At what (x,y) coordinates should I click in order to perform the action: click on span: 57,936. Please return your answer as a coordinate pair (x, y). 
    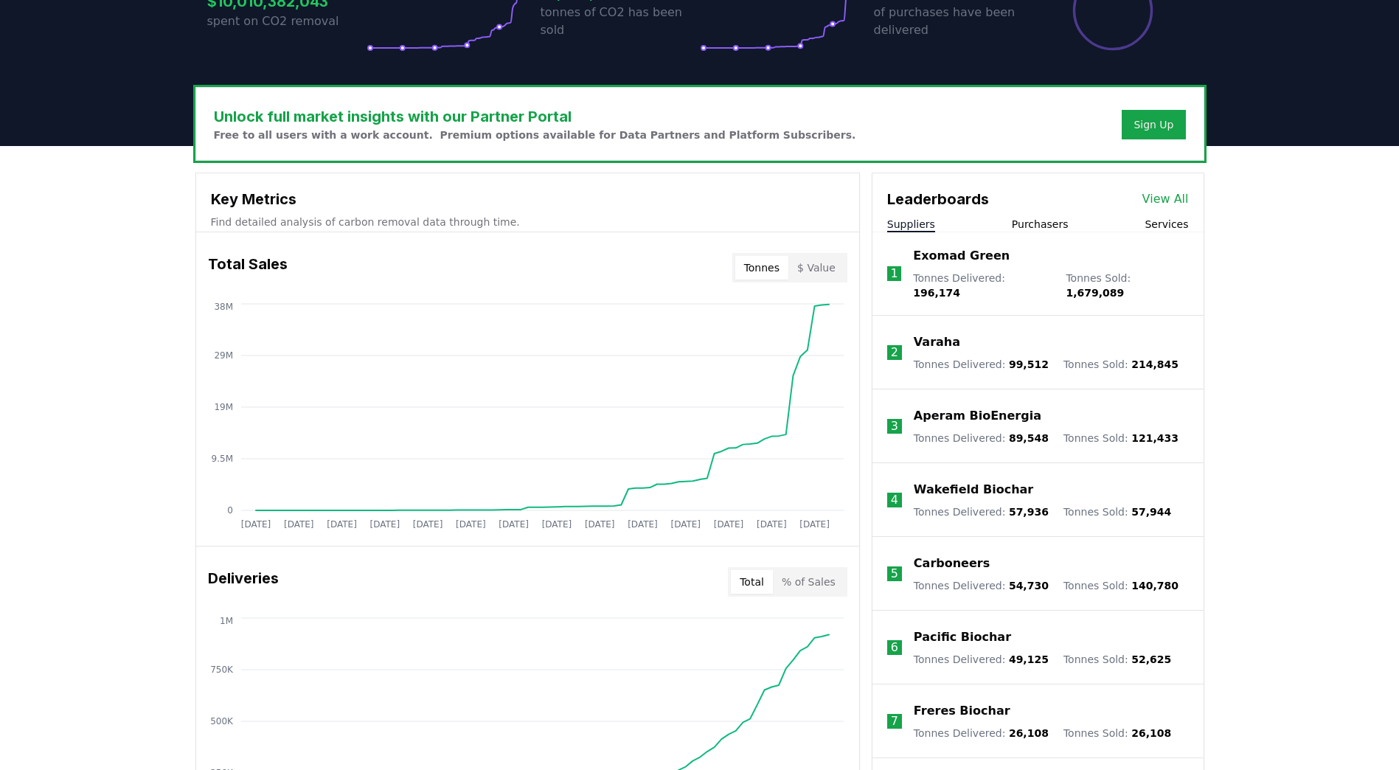
    Looking at the image, I should click on (1029, 512).